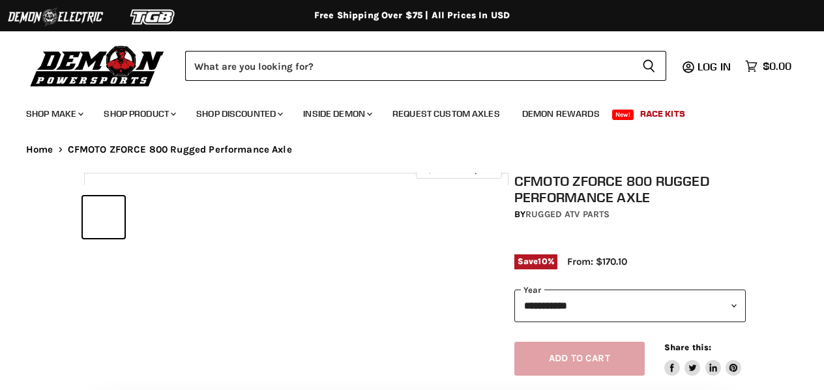  Describe the element at coordinates (458, 169) in the screenshot. I see `span: Click to expand` at that location.